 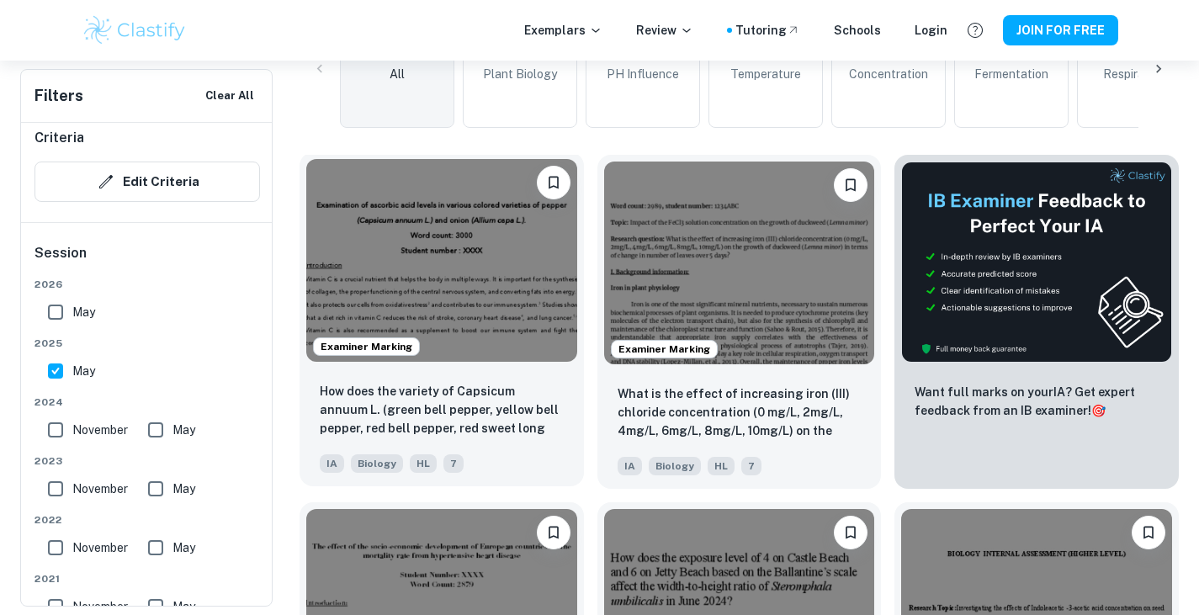 What do you see at coordinates (59, 96) in the screenshot?
I see `h6: Filters` at bounding box center [59, 96].